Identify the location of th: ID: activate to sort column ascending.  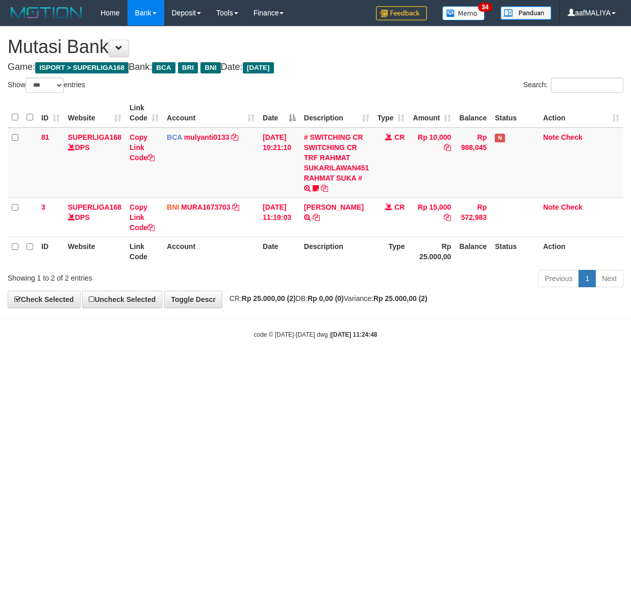
(51, 113).